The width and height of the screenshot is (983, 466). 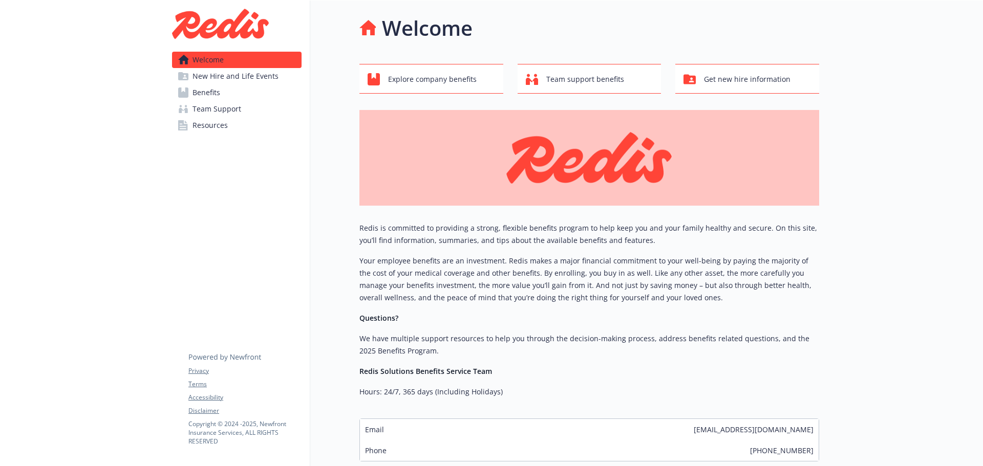 I want to click on span: Benefits, so click(x=206, y=93).